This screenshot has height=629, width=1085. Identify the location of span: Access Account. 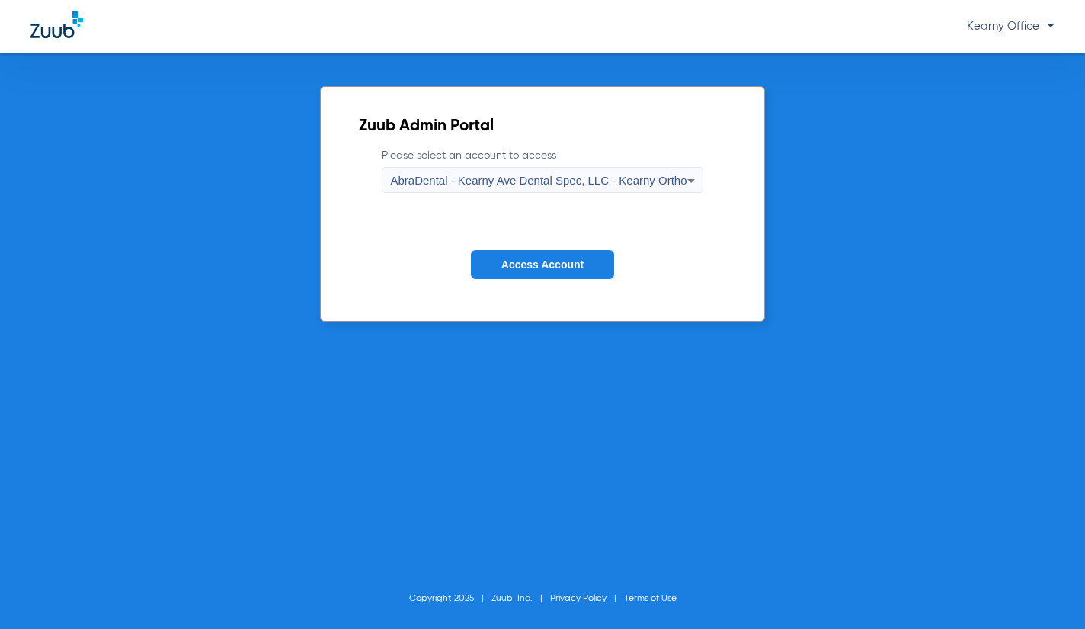
(543, 264).